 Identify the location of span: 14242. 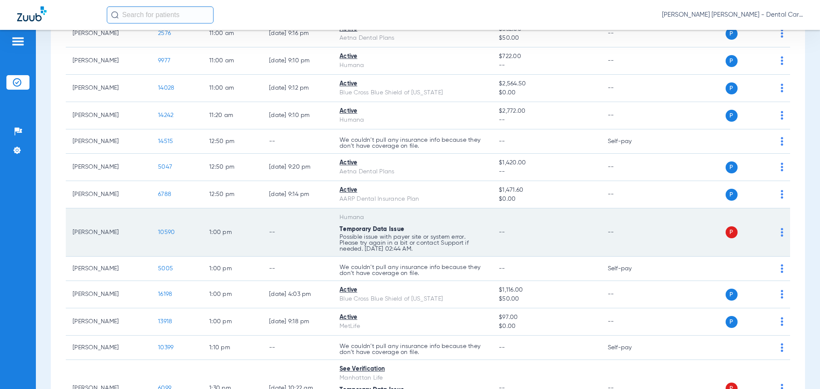
(166, 115).